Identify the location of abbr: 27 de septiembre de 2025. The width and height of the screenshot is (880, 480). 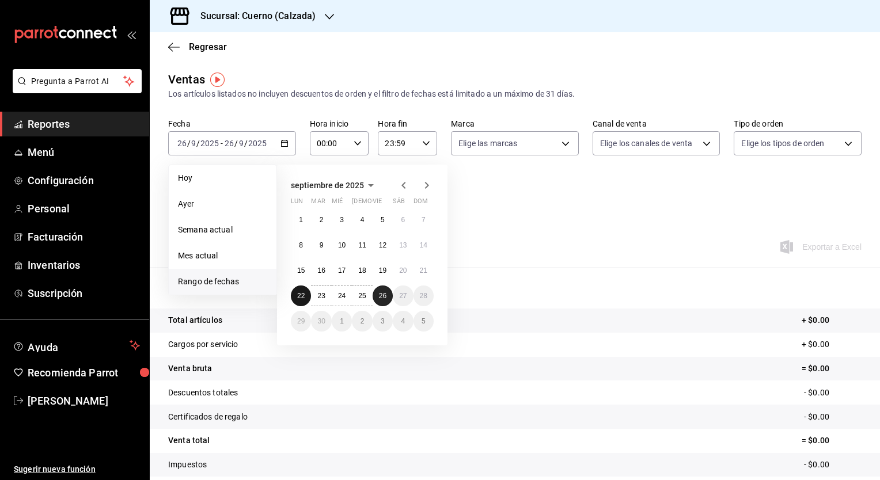
(402, 296).